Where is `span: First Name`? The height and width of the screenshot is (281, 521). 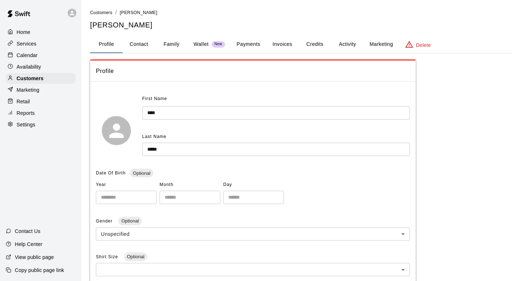 span: First Name is located at coordinates (154, 99).